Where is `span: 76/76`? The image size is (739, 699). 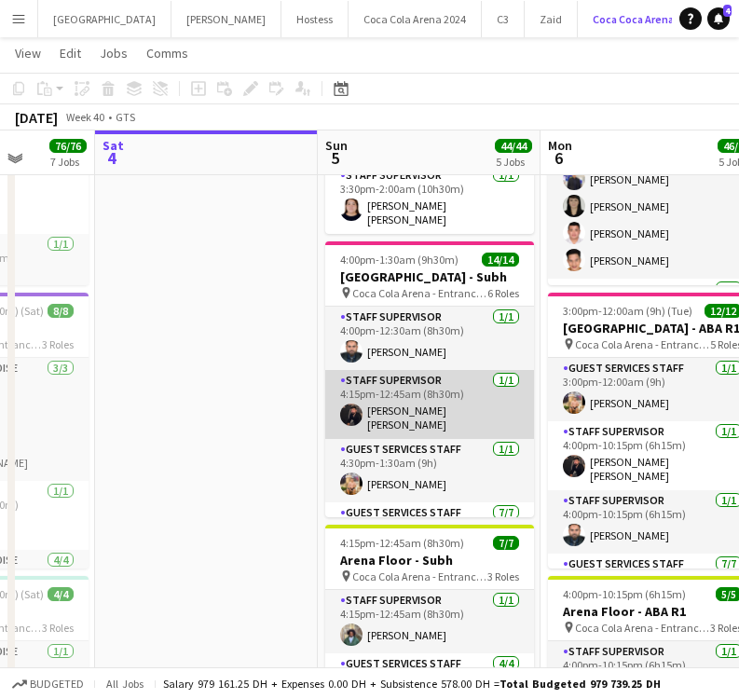 span: 76/76 is located at coordinates (68, 145).